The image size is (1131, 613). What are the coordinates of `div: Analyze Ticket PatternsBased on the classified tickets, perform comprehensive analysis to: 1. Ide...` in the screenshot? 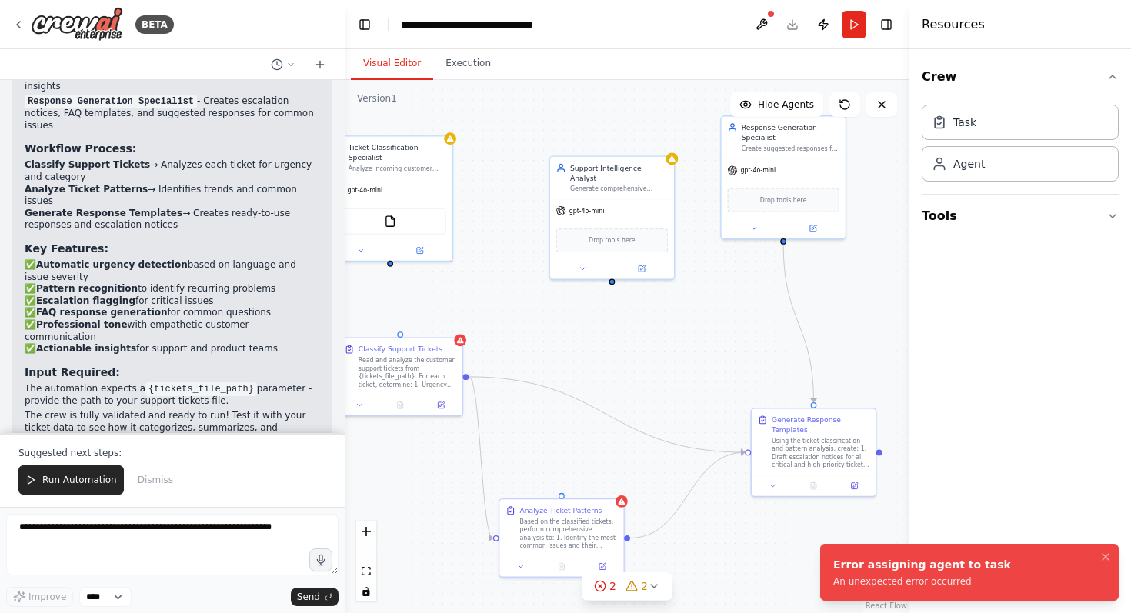 It's located at (562, 538).